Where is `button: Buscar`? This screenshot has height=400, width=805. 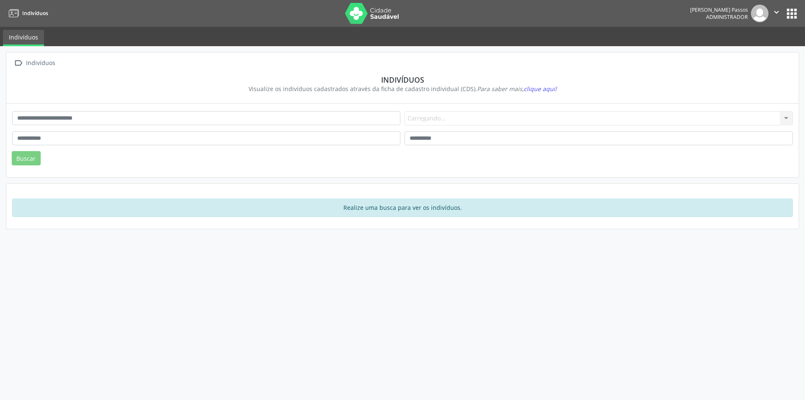 button: Buscar is located at coordinates (26, 158).